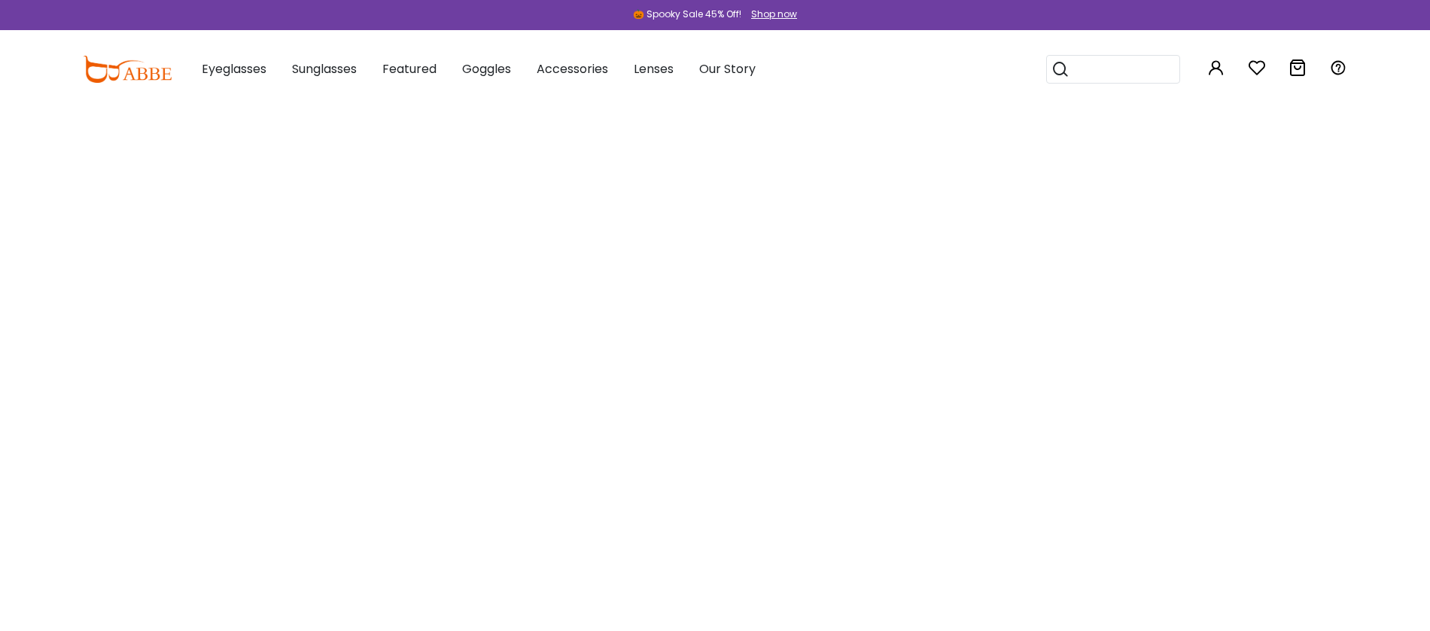  I want to click on img: abbeglasses.com, so click(127, 69).